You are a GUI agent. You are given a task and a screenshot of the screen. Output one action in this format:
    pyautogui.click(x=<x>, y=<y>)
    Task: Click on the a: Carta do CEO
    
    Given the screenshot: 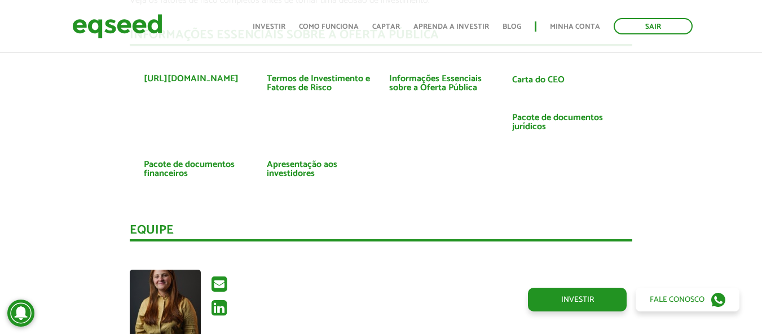 What is the action you would take?
    pyautogui.click(x=538, y=80)
    